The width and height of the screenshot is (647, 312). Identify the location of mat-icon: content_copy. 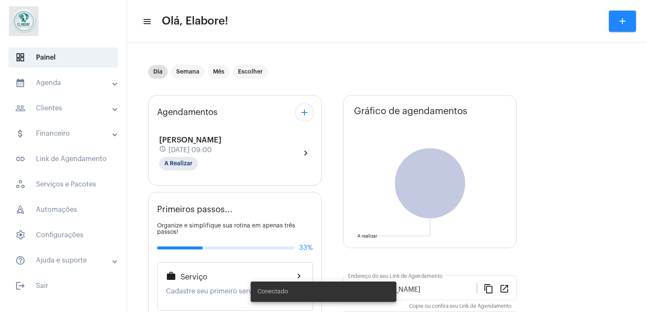
(488, 289).